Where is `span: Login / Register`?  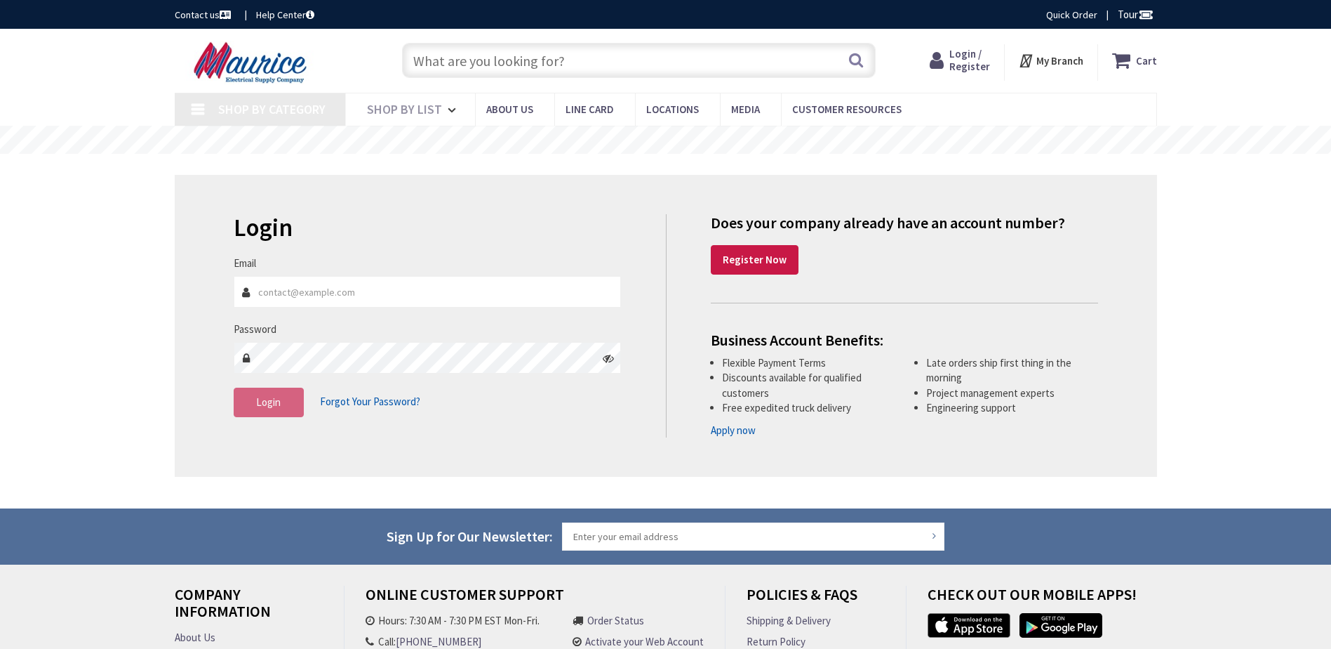
span: Login / Register is located at coordinates (970, 60).